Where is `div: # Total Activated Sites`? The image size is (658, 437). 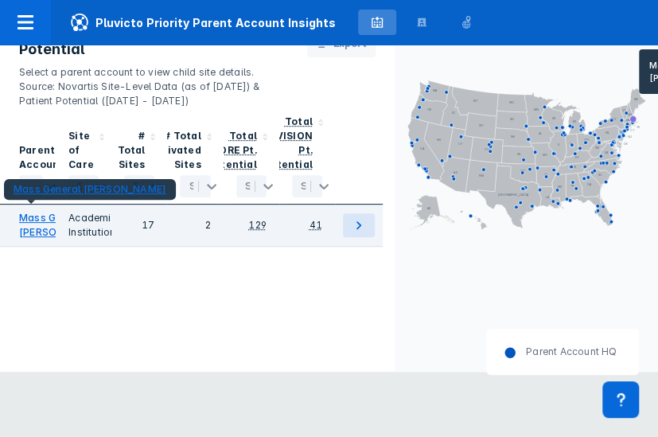
div: # Total Activated Sites is located at coordinates (175, 150).